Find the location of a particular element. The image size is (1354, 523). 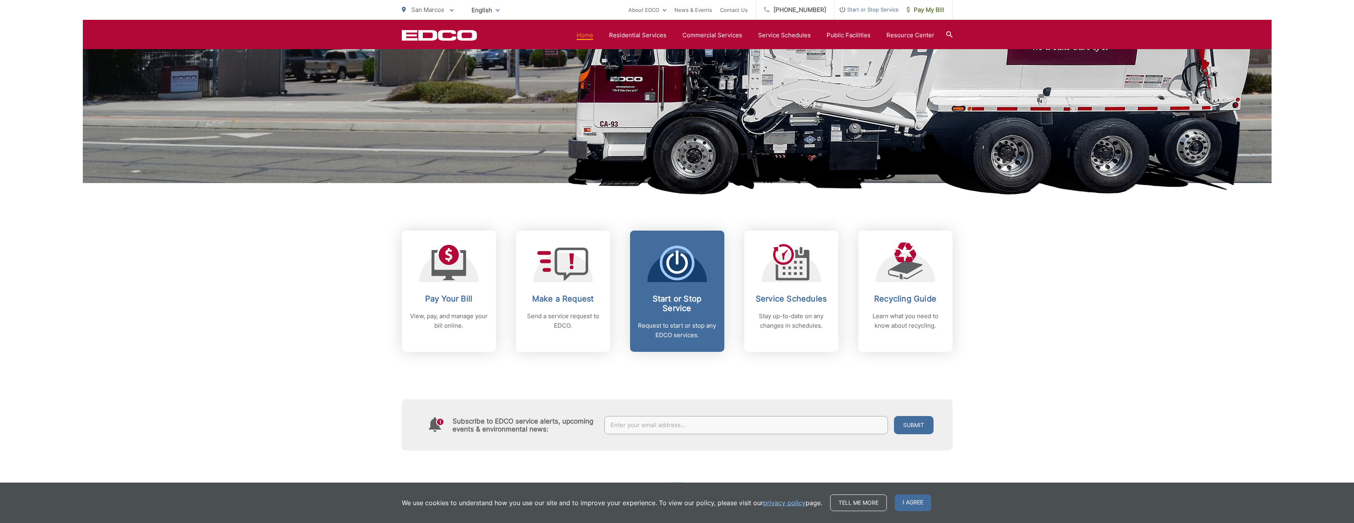

p: Send a service request to EDCO. is located at coordinates (563, 321).